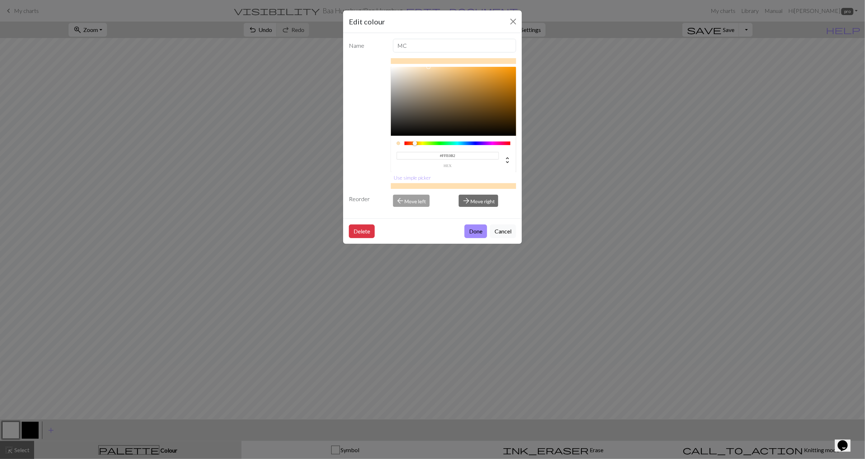  I want to click on label: hex, so click(448, 165).